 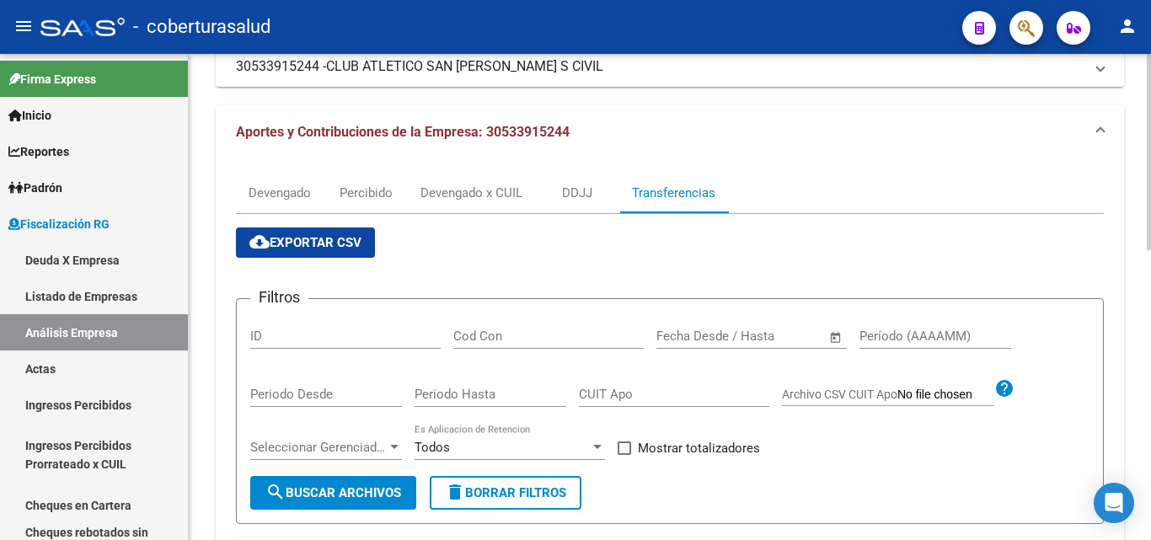 I want to click on span: Fiscalización RG, so click(x=59, y=224).